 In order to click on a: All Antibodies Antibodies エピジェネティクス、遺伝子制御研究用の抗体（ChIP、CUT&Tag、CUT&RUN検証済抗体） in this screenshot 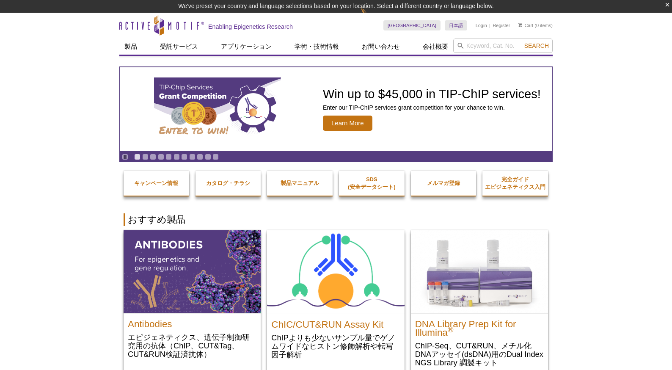, I will do `click(192, 298)`.